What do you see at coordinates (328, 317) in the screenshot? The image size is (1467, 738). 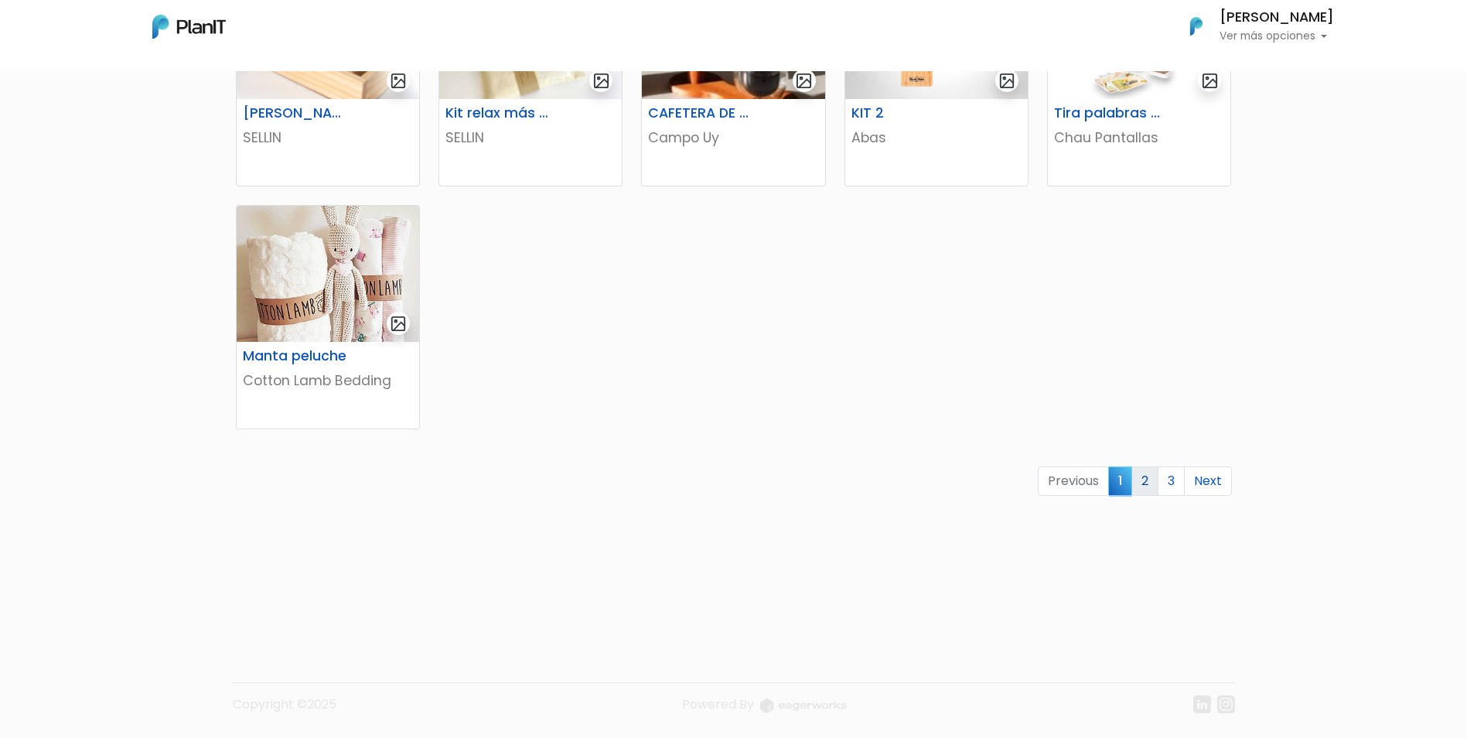 I see `a: gallery-light Manta peluche Cotton Lamb Bedding` at bounding box center [328, 317].